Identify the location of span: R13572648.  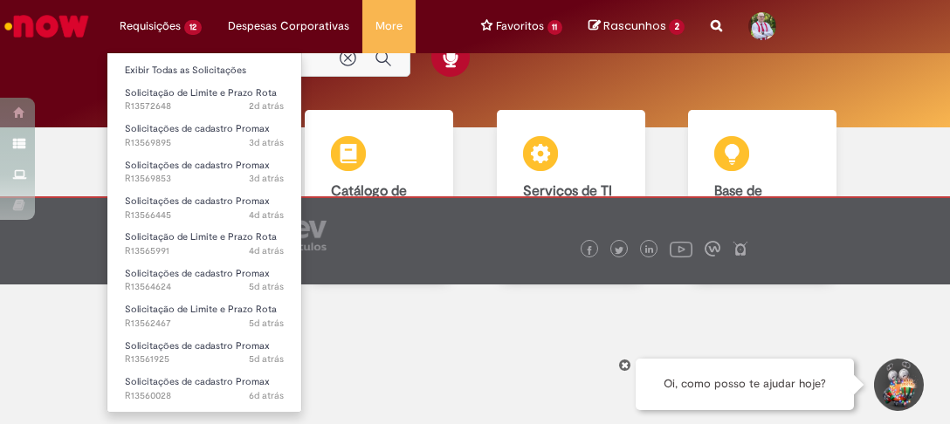
(204, 107).